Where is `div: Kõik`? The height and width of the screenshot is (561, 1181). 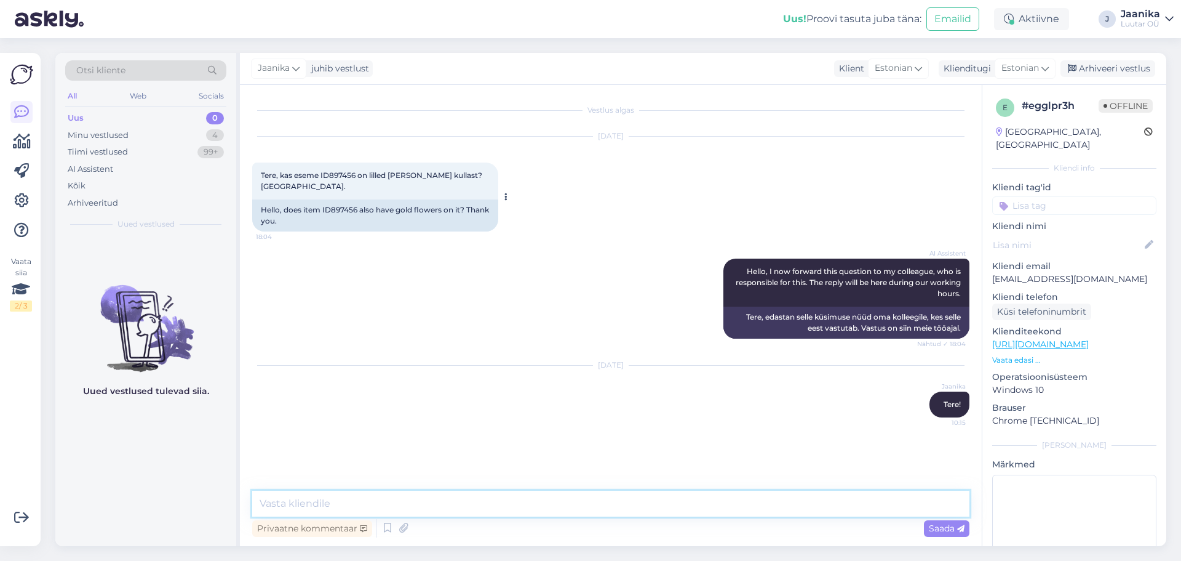 div: Kõik is located at coordinates (76, 186).